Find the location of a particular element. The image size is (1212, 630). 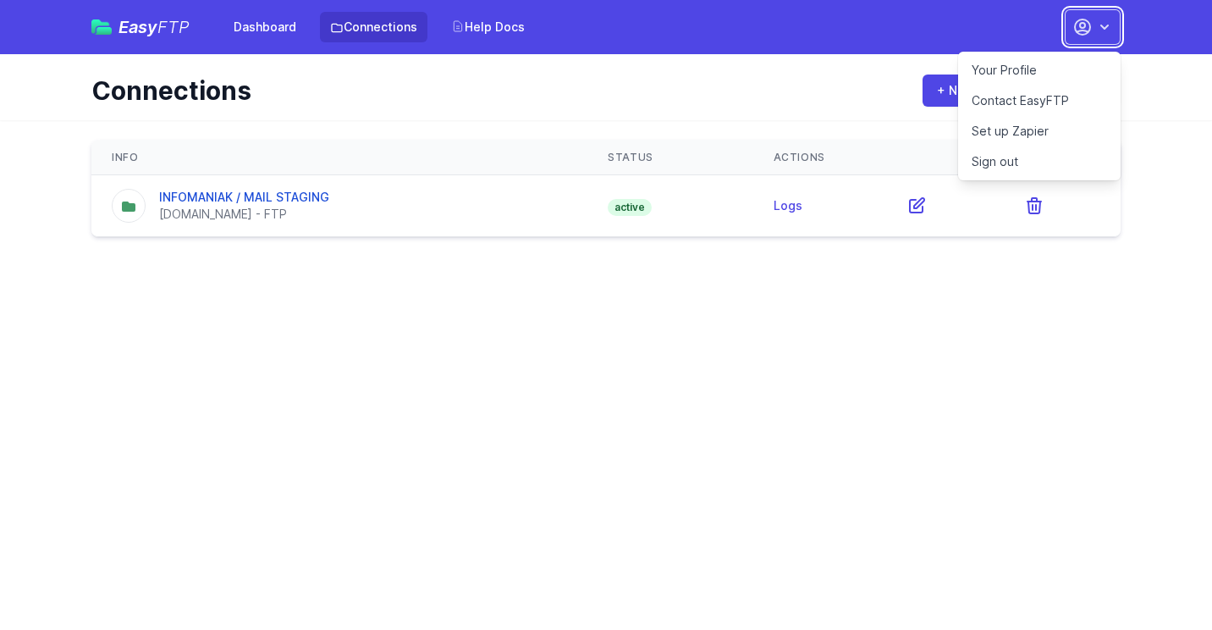

a: Sign out is located at coordinates (1040, 162).